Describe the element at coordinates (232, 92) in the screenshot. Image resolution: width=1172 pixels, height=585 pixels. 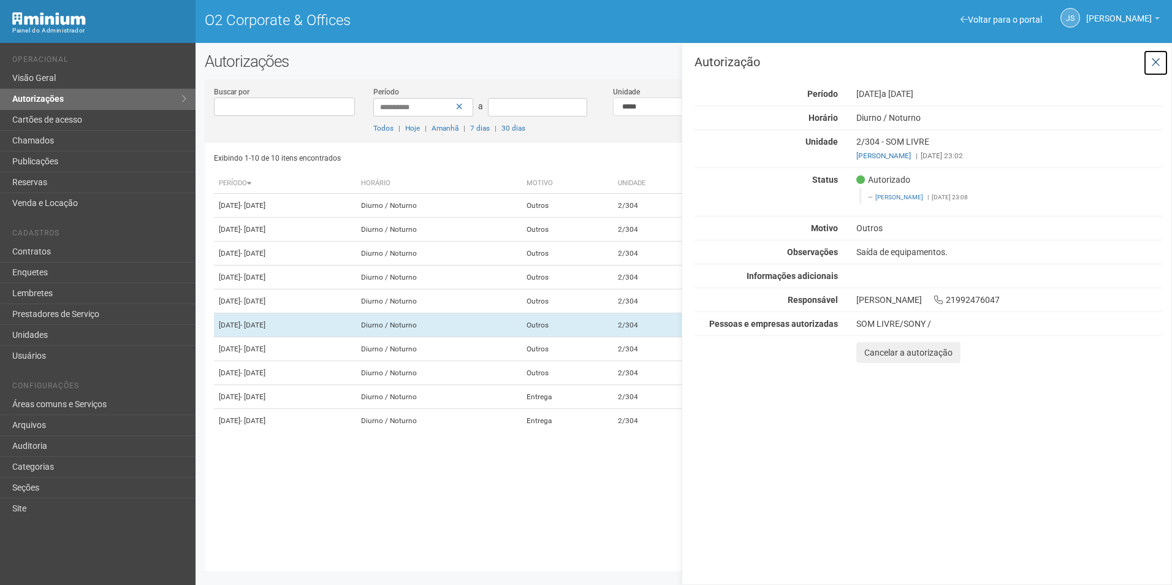
I see `label: Buscar por` at that location.